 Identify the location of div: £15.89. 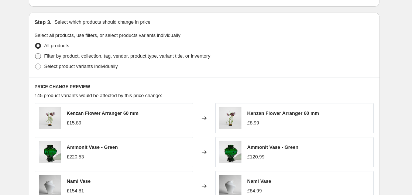
(74, 123).